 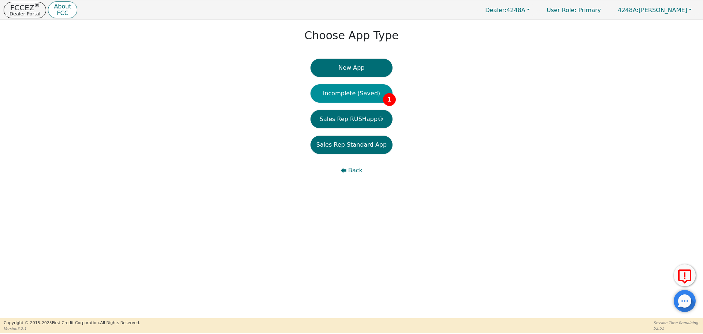 What do you see at coordinates (352, 93) in the screenshot?
I see `button: Incomplete (Saved)1` at bounding box center [352, 93].